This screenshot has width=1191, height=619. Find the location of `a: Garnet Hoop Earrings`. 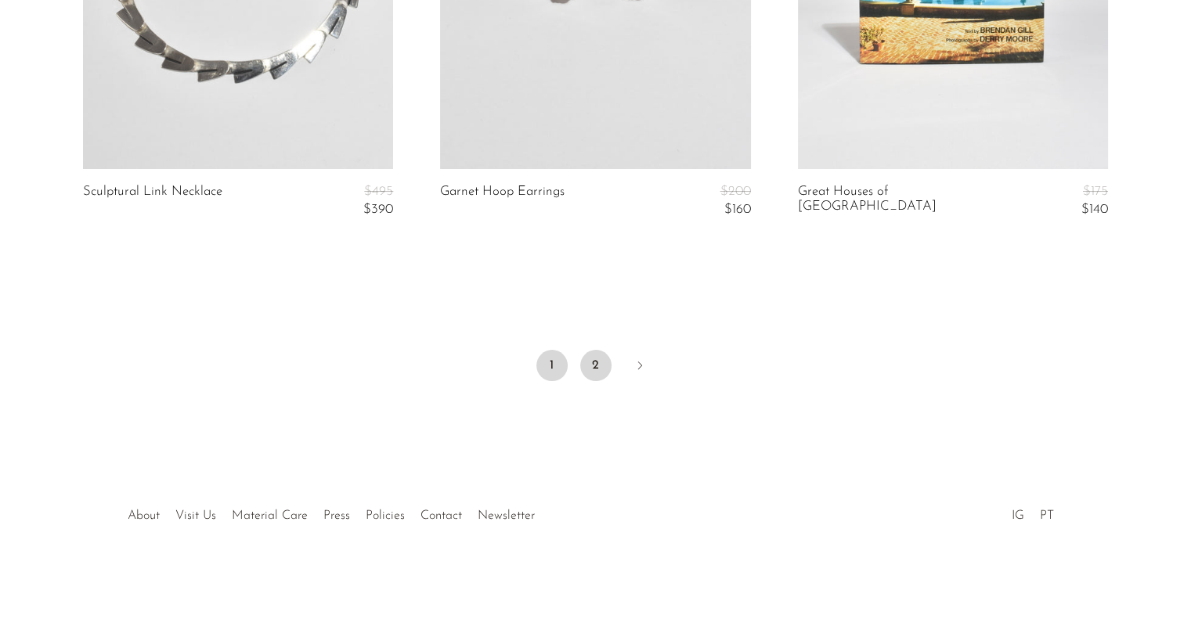

a: Garnet Hoop Earrings is located at coordinates (502, 200).